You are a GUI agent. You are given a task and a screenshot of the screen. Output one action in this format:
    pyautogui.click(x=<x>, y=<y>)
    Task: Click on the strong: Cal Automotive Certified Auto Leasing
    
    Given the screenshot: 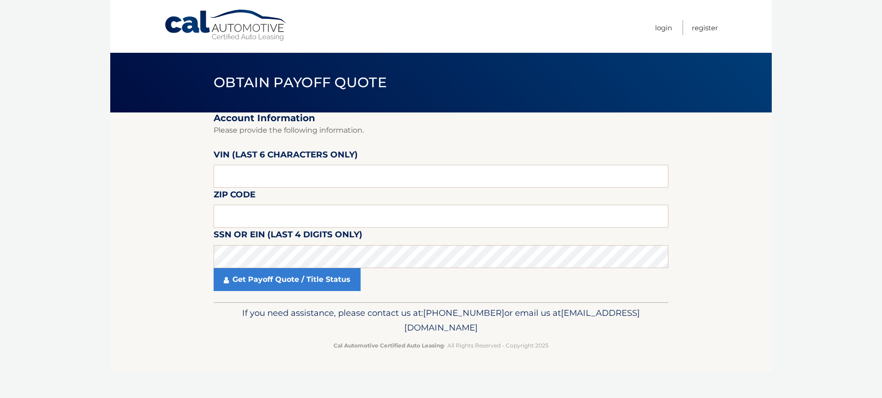 What is the action you would take?
    pyautogui.click(x=388, y=345)
    